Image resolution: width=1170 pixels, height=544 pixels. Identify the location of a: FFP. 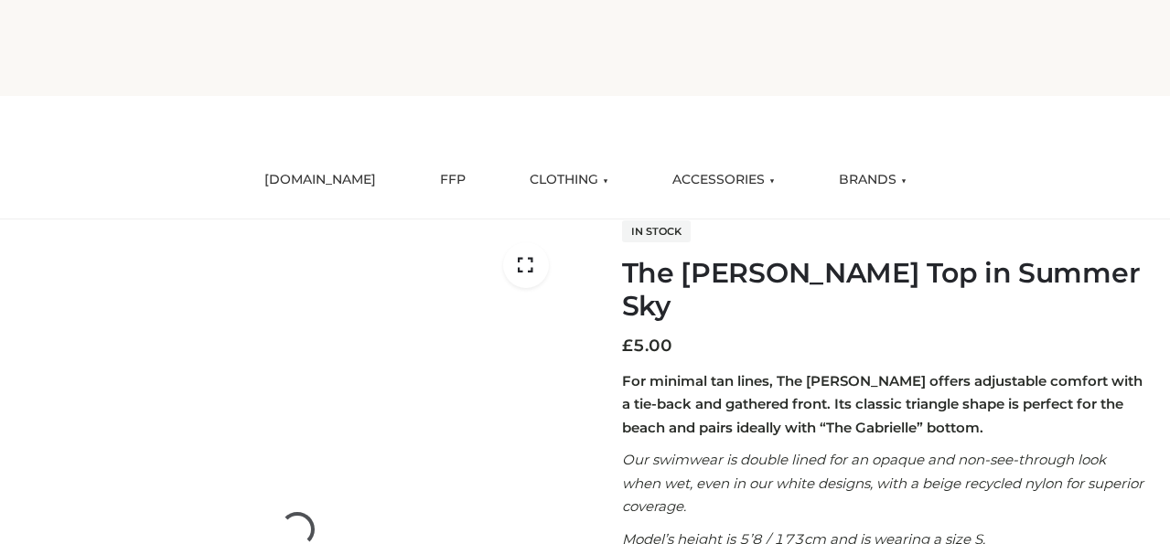
(453, 180).